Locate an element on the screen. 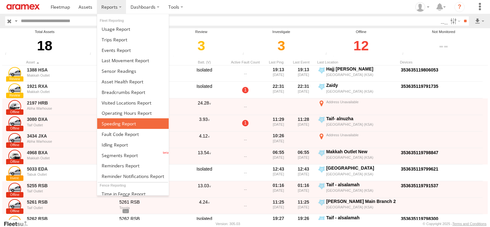  div: Total number of Enabled and Paused Assets is located at coordinates (8, 54).